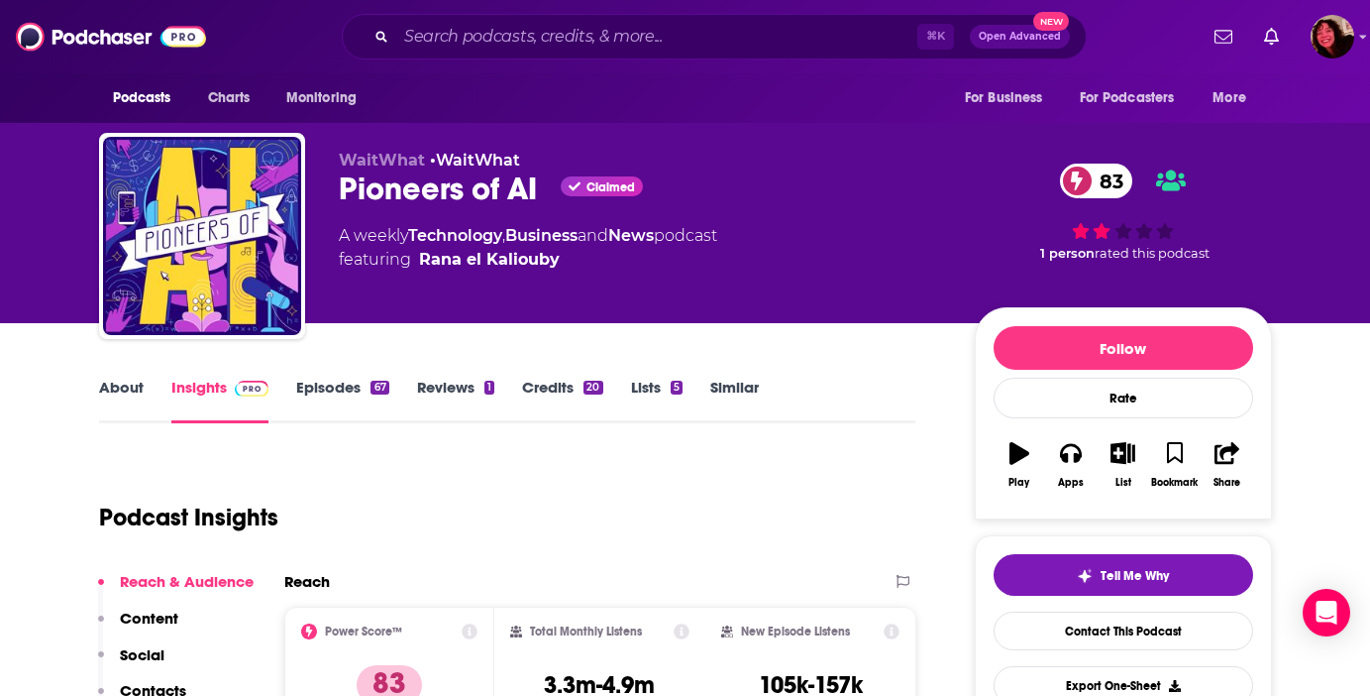 This screenshot has height=696, width=1370. Describe the element at coordinates (1123, 465) in the screenshot. I see `button: List` at that location.